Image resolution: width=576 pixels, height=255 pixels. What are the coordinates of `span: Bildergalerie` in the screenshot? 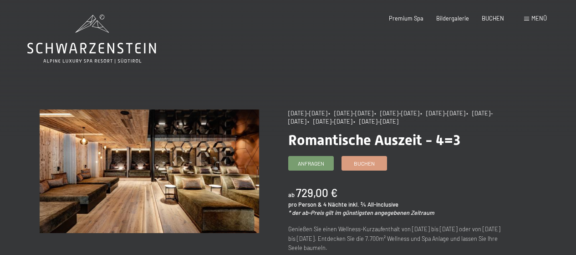 It's located at (453, 18).